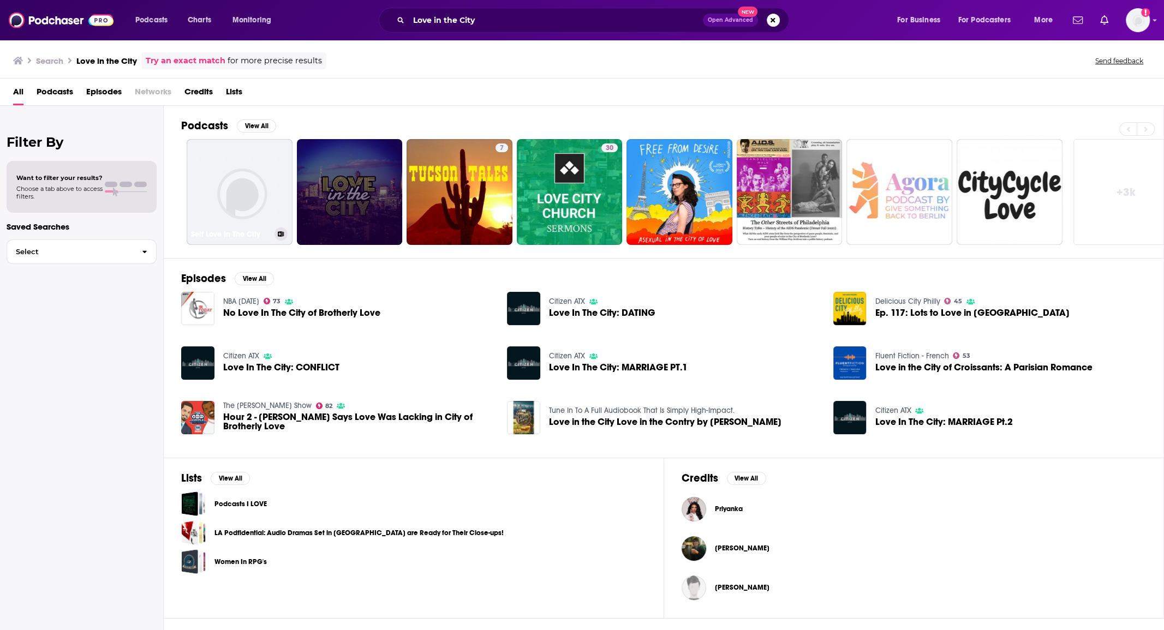 This screenshot has height=630, width=1164. Describe the element at coordinates (555, 20) in the screenshot. I see `input: Search podcasts, credits, & more...` at that location.